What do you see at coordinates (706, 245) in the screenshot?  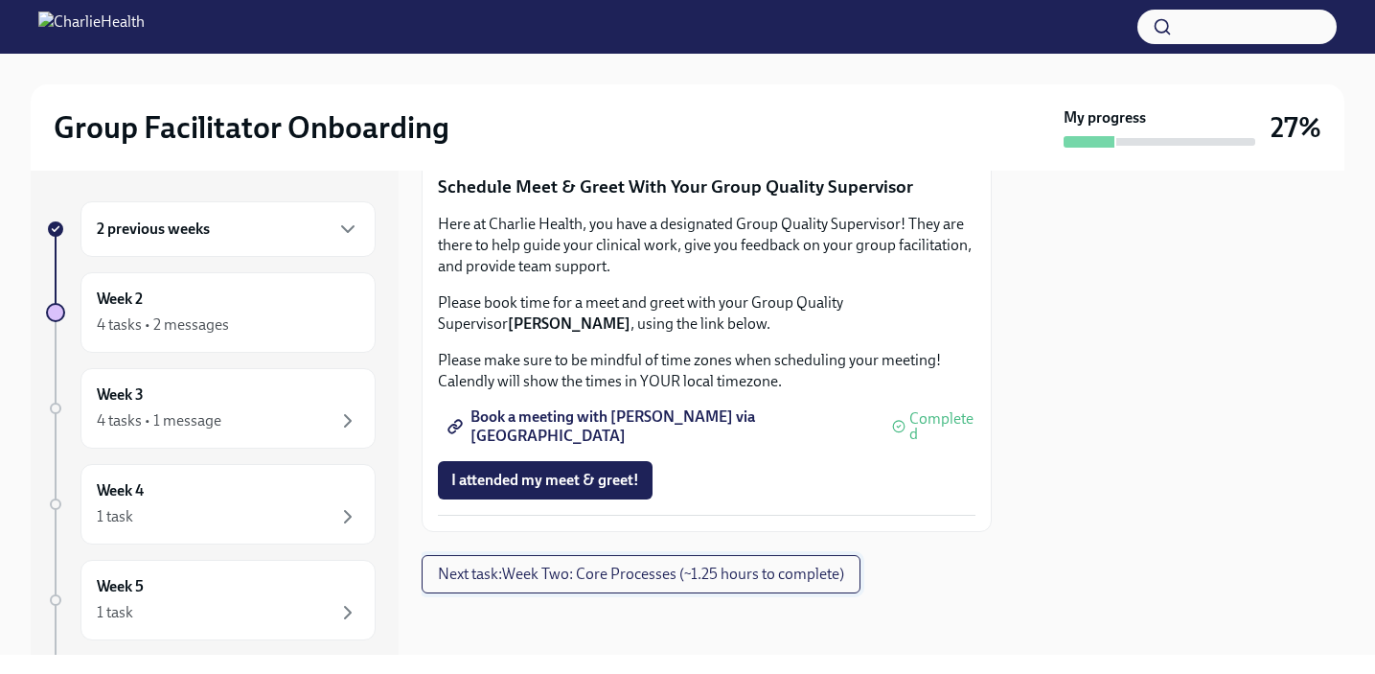 I see `p: Here at Charlie Health, you have a designated Group Quality Supervisor! They are there to help gu...` at bounding box center [706, 245].